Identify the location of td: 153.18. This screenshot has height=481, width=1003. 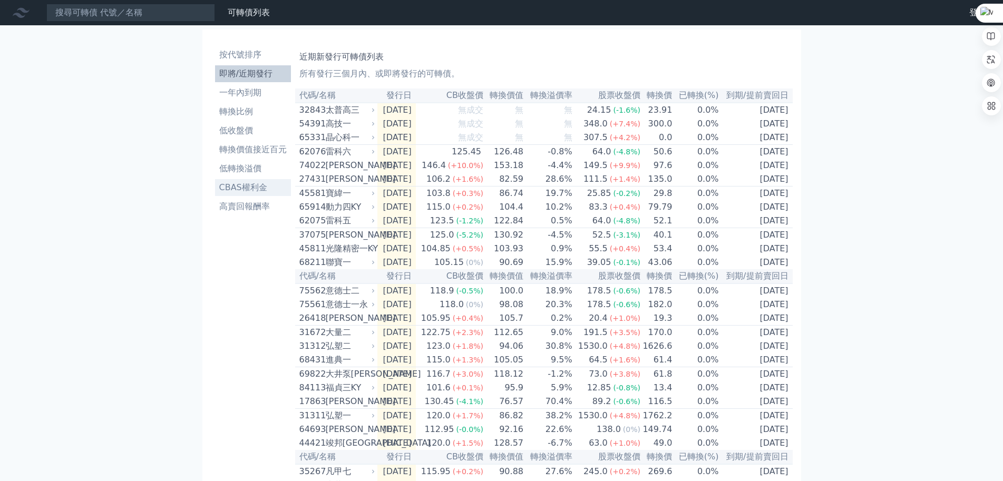
(504, 165).